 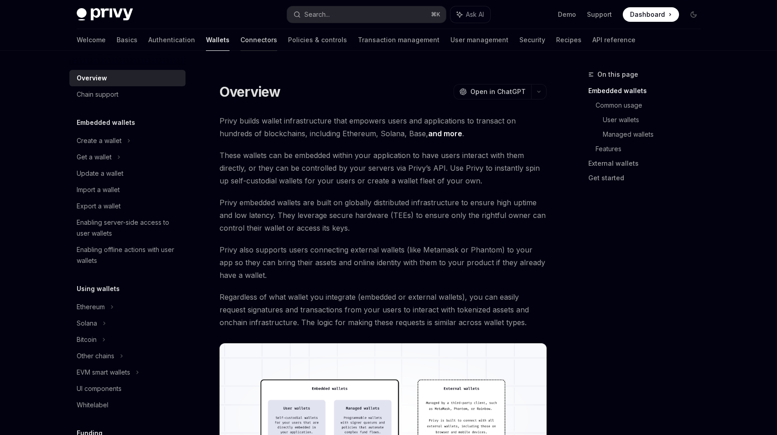 I want to click on a: Managed wallets, so click(x=656, y=134).